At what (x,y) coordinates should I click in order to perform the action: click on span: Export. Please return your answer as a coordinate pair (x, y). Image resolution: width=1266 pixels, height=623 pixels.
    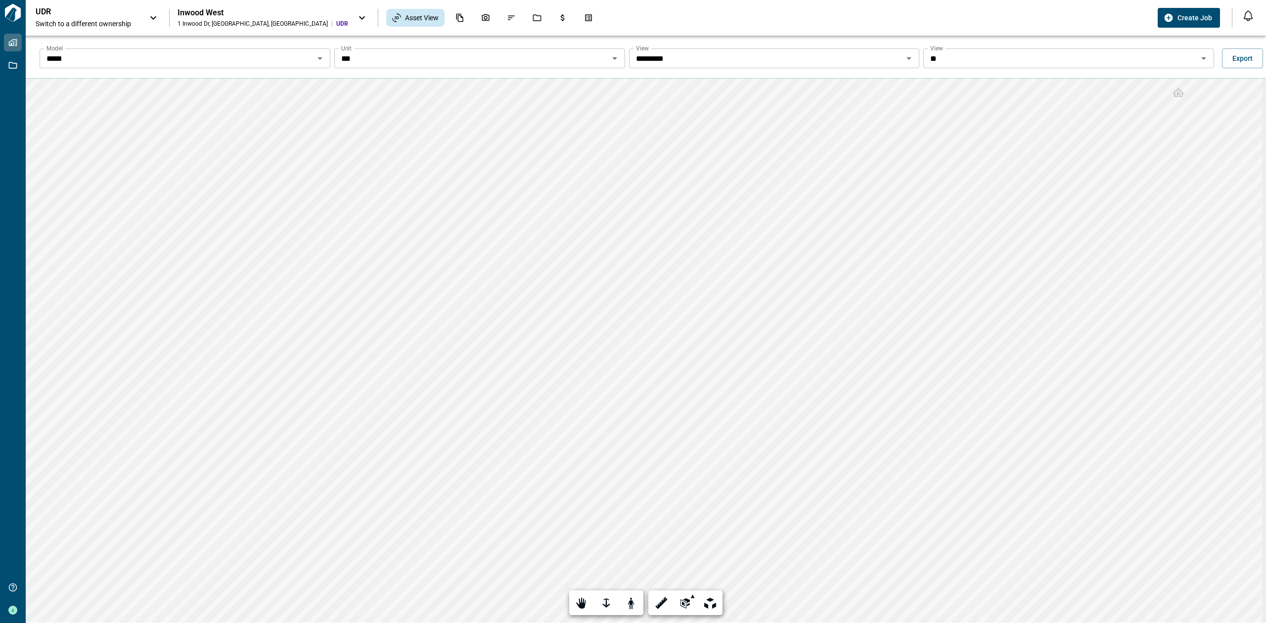
    Looking at the image, I should click on (1242, 58).